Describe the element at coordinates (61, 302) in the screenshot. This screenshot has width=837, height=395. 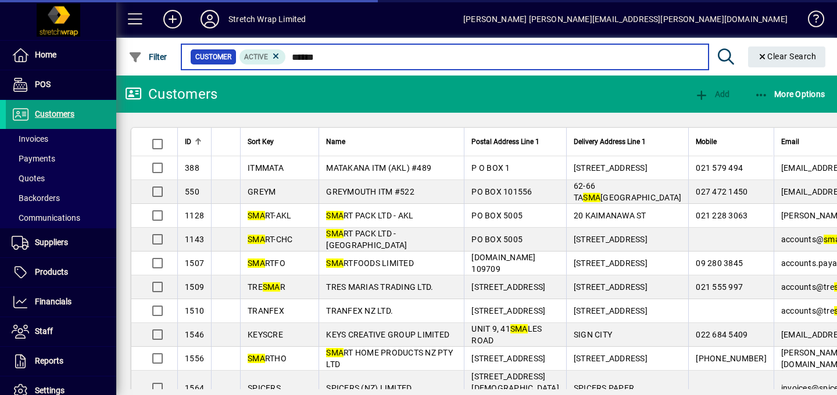
I see `a: Financials` at that location.